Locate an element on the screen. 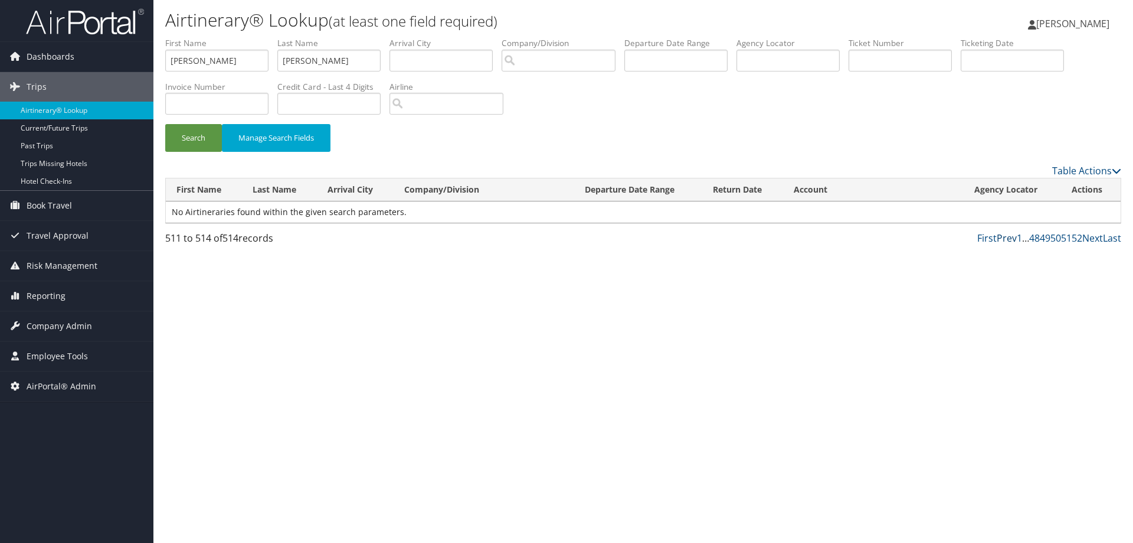 The width and height of the screenshot is (1133, 543). th: Actions is located at coordinates (1091, 189).